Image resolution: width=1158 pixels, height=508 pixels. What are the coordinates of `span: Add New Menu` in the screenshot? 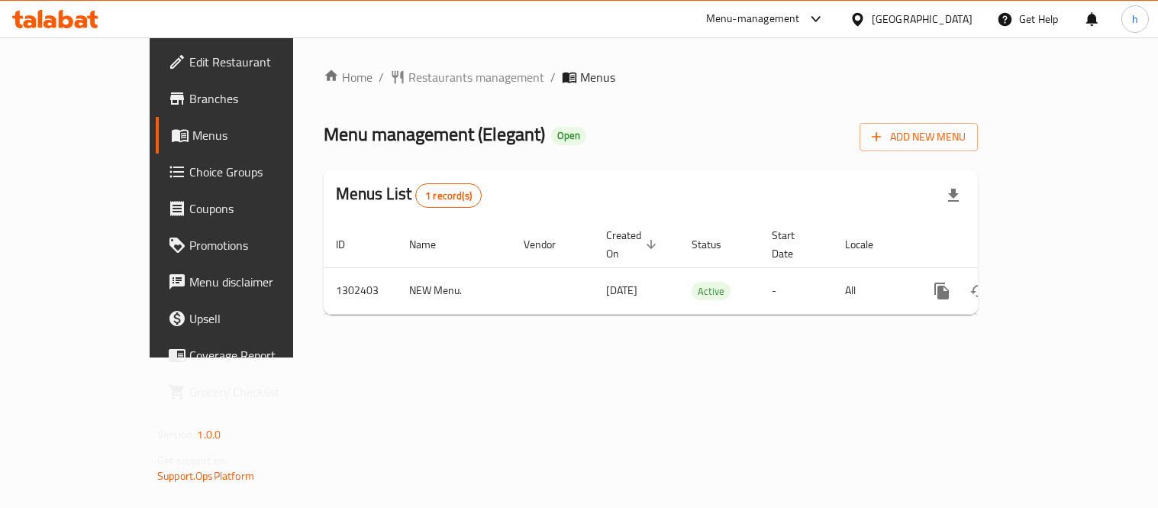 It's located at (918, 137).